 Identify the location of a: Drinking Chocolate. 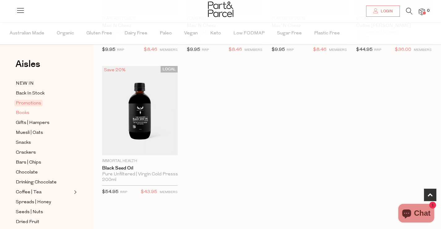
(44, 182).